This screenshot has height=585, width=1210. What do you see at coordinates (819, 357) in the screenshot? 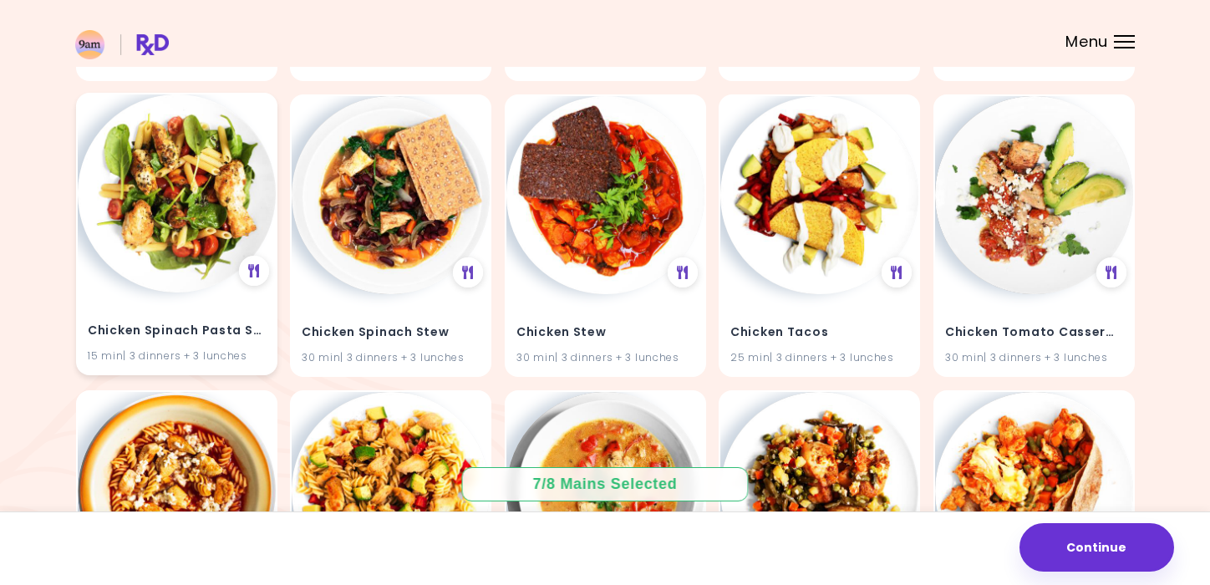
I see `div: 25 min | 3 dinners + 3 lunches` at bounding box center [819, 357].